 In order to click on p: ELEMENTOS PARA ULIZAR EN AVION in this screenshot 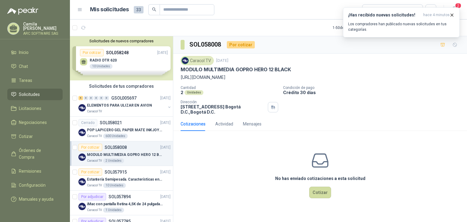, I will do `click(119, 105)`.